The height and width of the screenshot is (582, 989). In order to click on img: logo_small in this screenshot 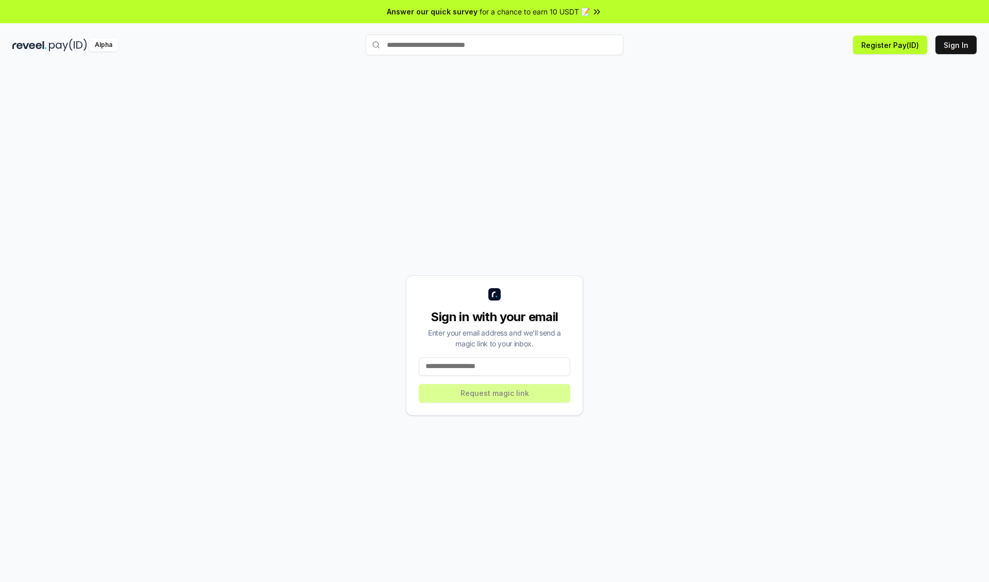, I will do `click(494, 294)`.